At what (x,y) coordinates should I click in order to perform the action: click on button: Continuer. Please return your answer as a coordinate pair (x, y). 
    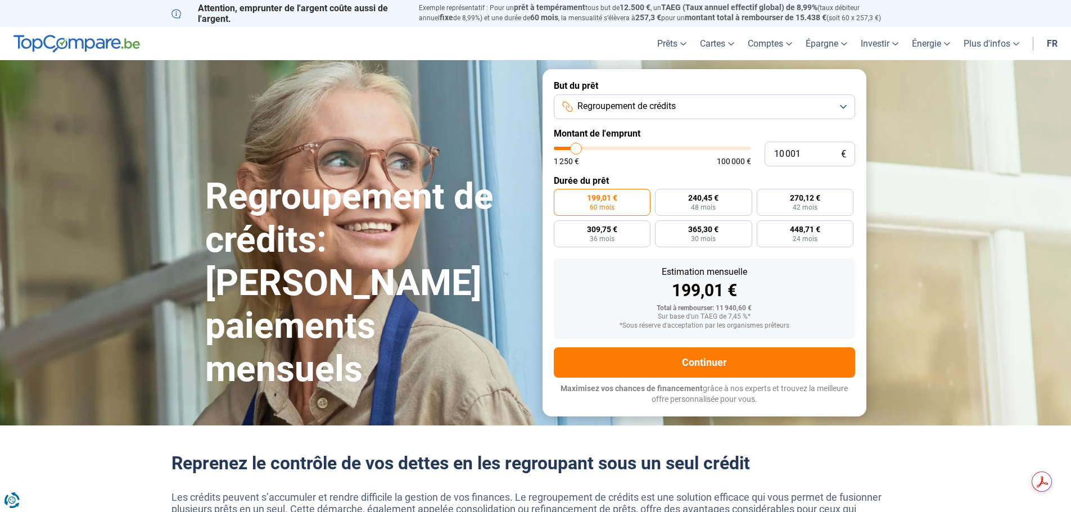
    Looking at the image, I should click on (704, 363).